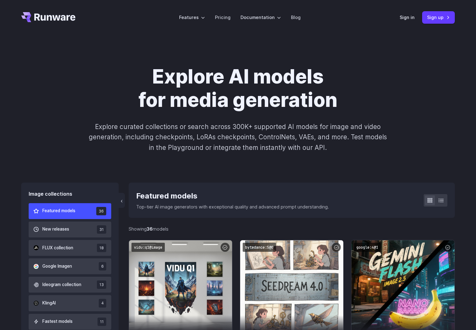 The image size is (476, 330). I want to click on span: 11, so click(102, 322).